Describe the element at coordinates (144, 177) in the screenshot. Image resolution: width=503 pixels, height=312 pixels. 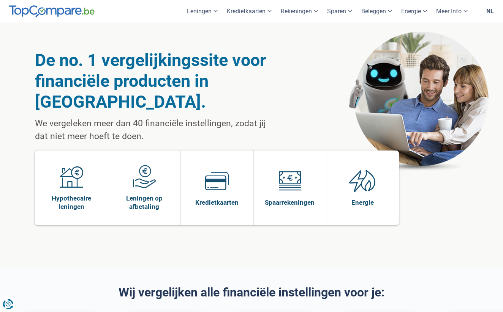
I see `img: Leningen op afbetaling` at that location.